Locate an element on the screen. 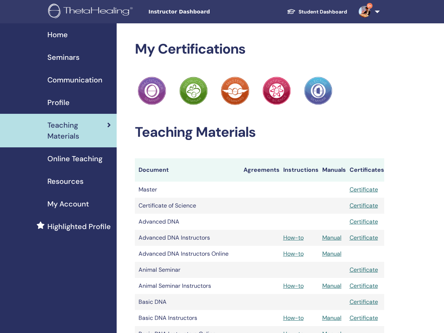  span: Online Teaching is located at coordinates (75, 159).